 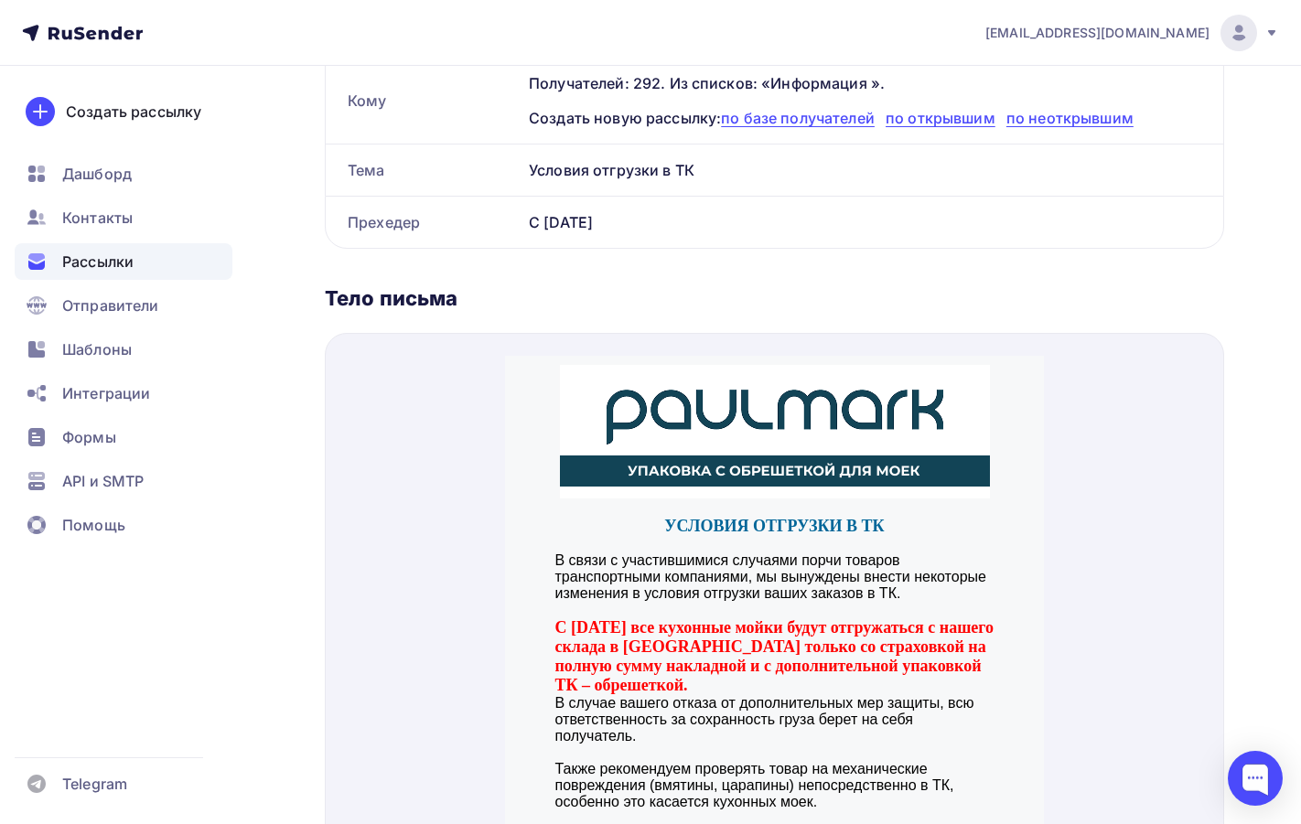 I want to click on div: Получателей: 292. Из списков: «Информация »., so click(x=865, y=83).